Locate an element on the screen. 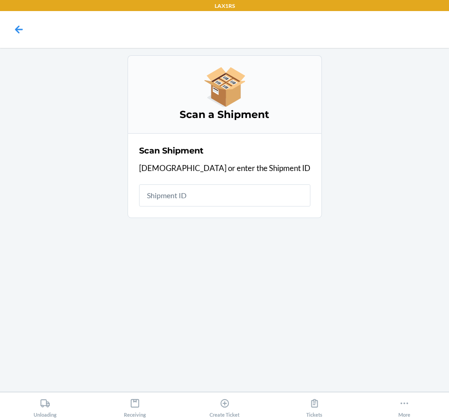  button: Tickets is located at coordinates (314, 405).